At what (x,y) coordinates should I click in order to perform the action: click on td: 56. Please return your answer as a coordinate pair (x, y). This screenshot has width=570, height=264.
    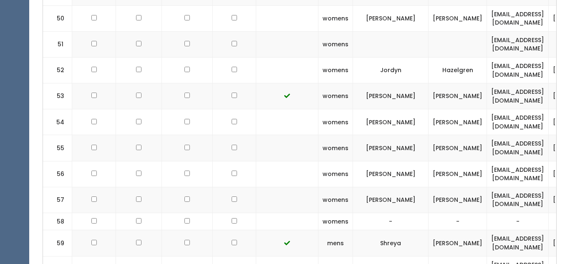
    Looking at the image, I should click on (58, 174).